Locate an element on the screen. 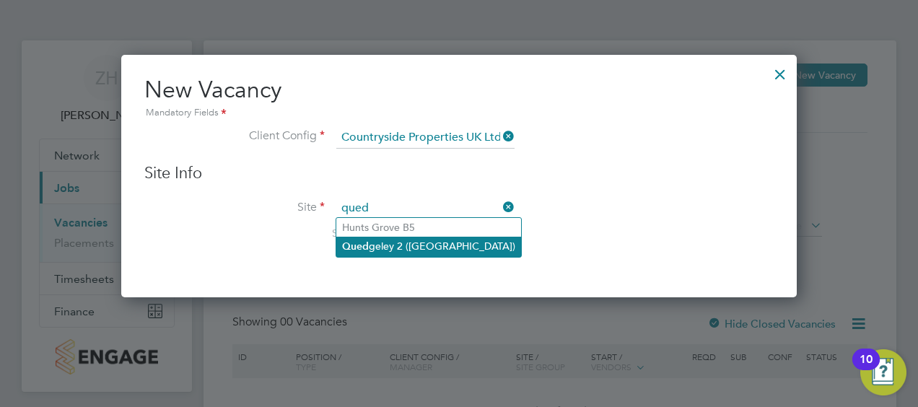  h2: New Vacancy is located at coordinates (459, 98).